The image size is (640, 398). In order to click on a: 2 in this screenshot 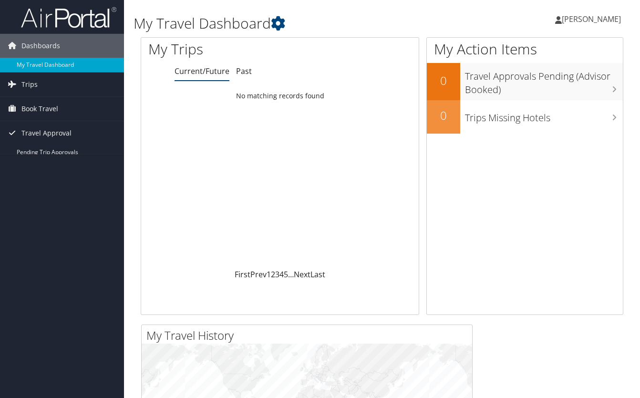, I will do `click(273, 274)`.